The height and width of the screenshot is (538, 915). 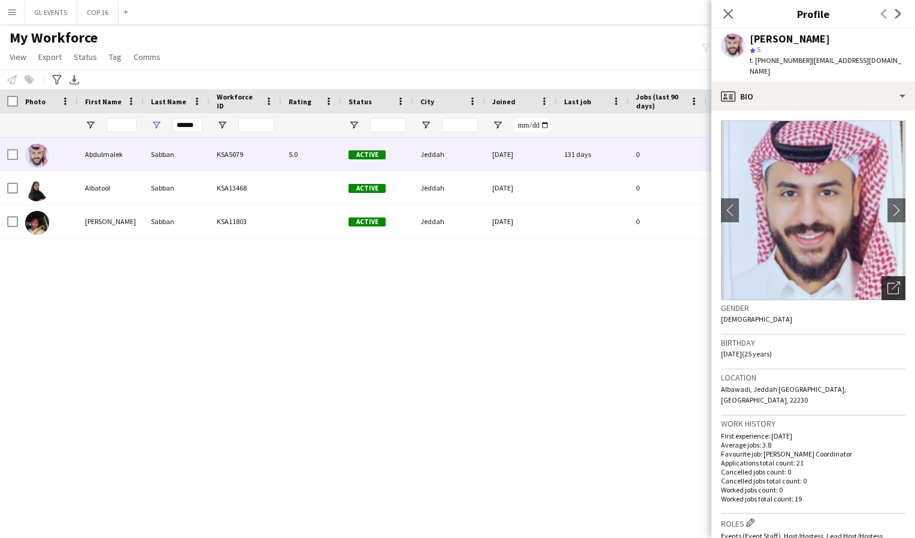 What do you see at coordinates (246, 187) in the screenshot?
I see `div: KSA13468` at bounding box center [246, 187].